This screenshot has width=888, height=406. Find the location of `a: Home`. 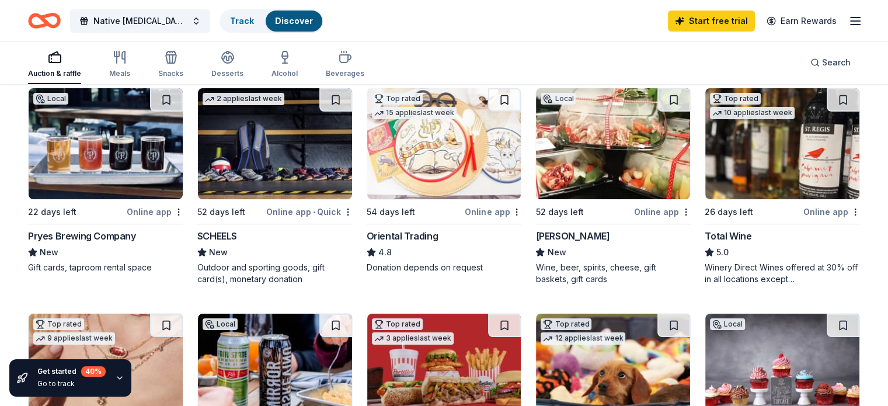

a: Home is located at coordinates (44, 20).